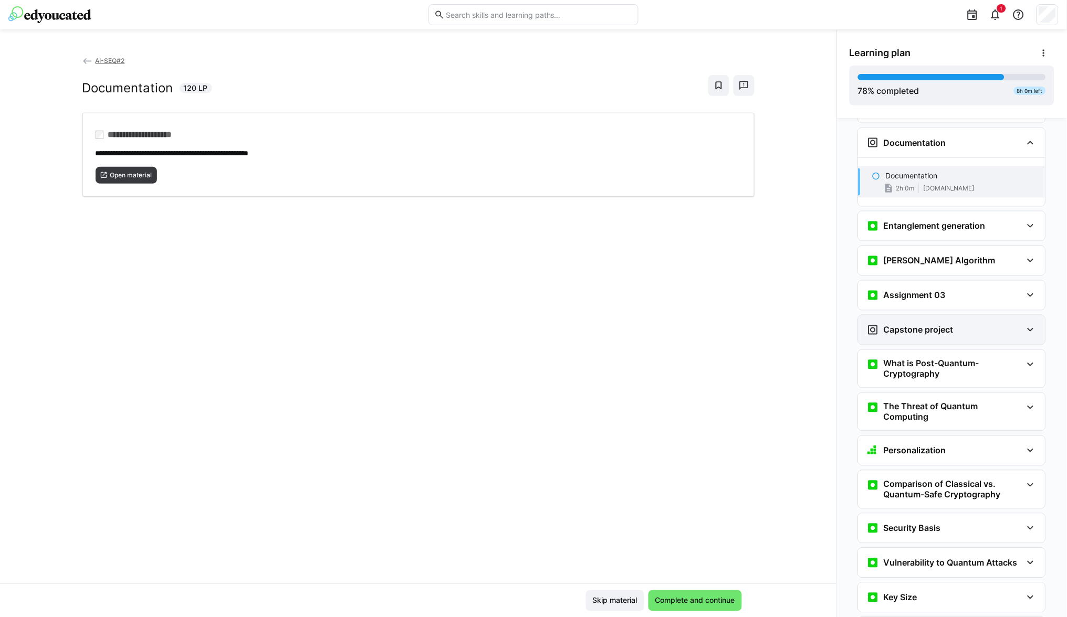 The height and width of the screenshot is (617, 1067). What do you see at coordinates (915, 451) in the screenshot?
I see `h3: Personalization` at bounding box center [915, 451].